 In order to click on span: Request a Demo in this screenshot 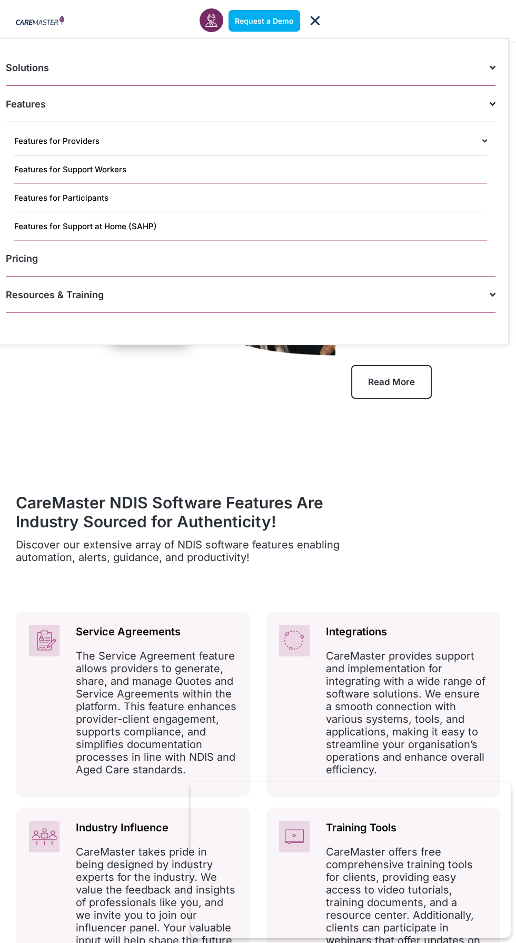, I will do `click(265, 21)`.